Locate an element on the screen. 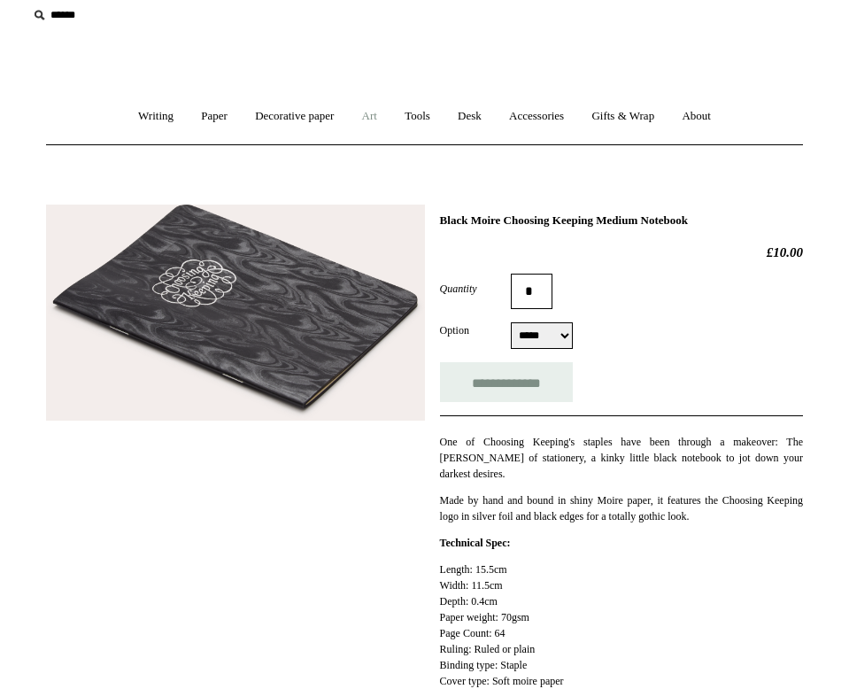  h2: £10.00 is located at coordinates (621, 252).